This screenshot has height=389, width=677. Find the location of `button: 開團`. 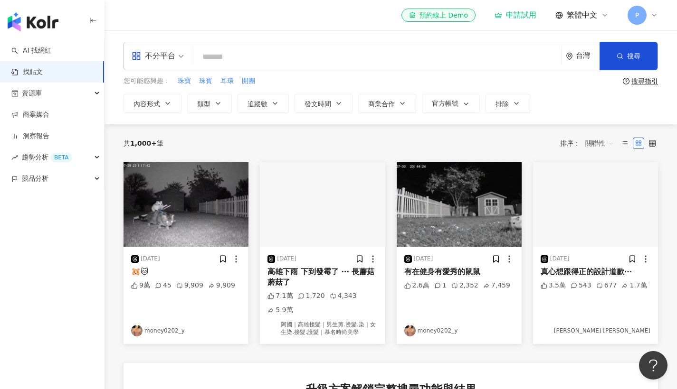

button: 開團 is located at coordinates (248, 81).